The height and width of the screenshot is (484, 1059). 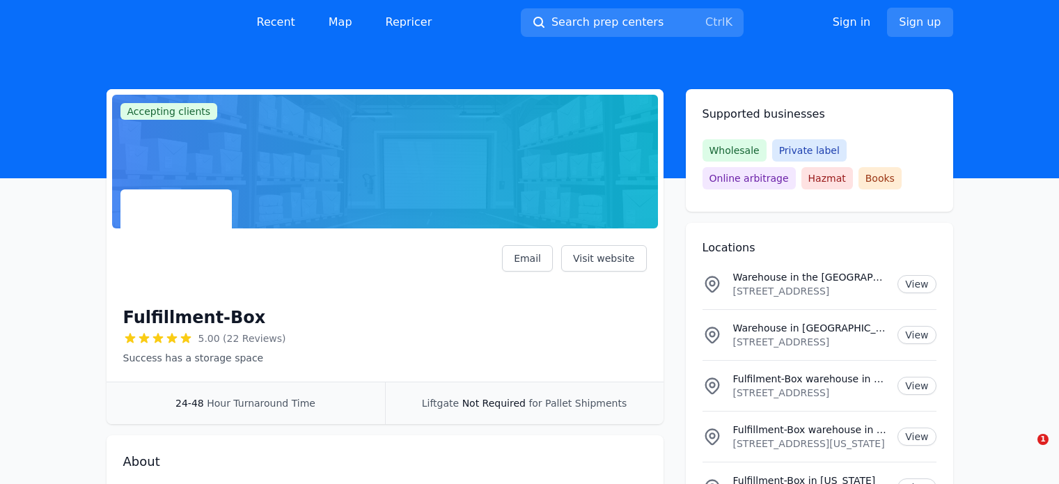 What do you see at coordinates (880, 178) in the screenshot?
I see `span: Books` at bounding box center [880, 178].